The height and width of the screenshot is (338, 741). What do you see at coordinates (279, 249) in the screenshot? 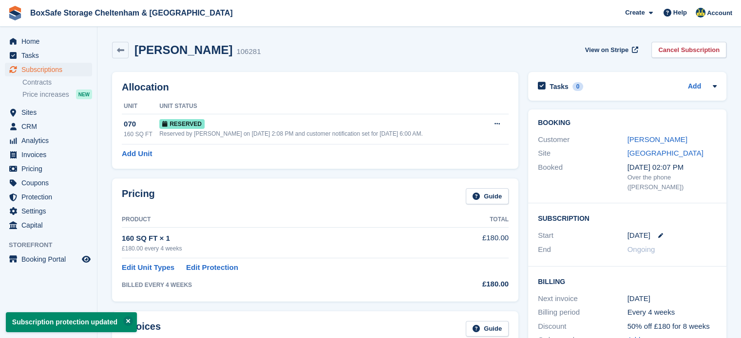
I see `div: £180.00 every 4 weeks` at bounding box center [279, 249].